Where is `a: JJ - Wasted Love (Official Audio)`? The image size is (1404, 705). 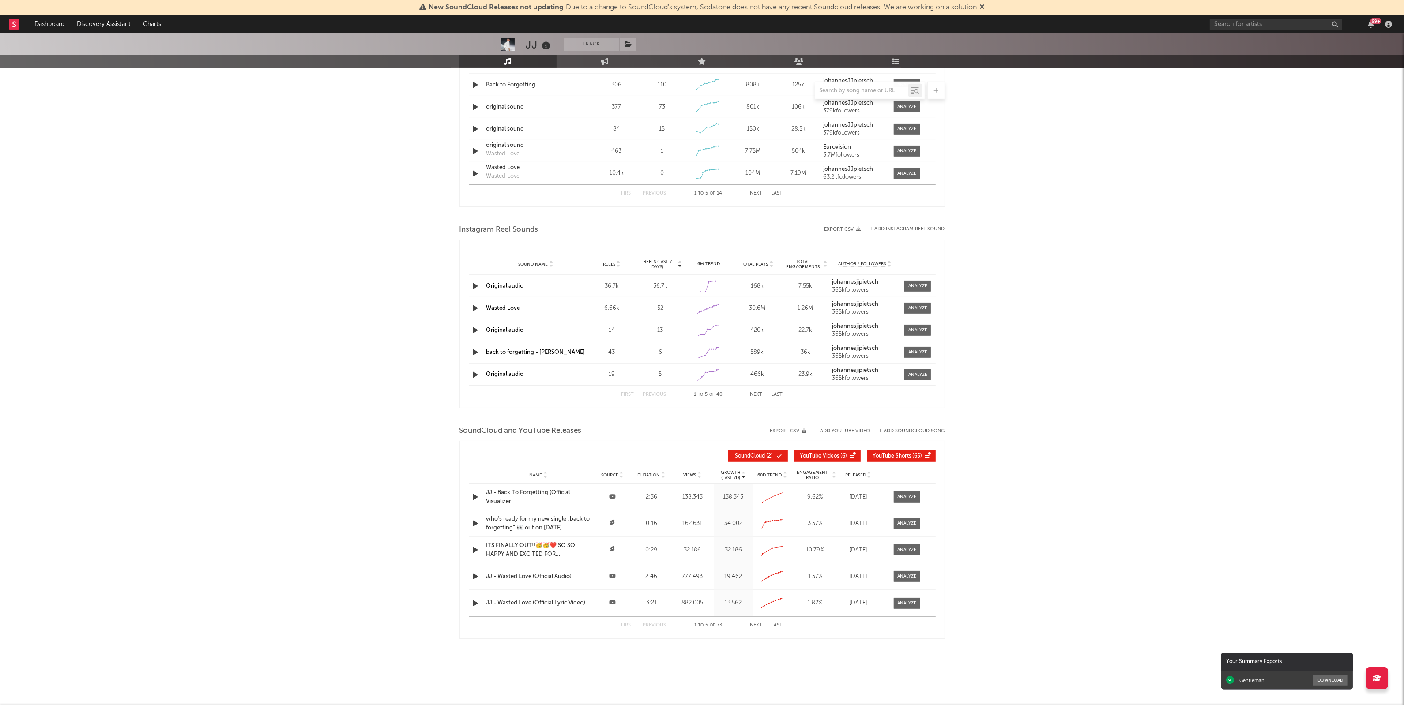 a: JJ - Wasted Love (Official Audio) is located at coordinates (539, 577).